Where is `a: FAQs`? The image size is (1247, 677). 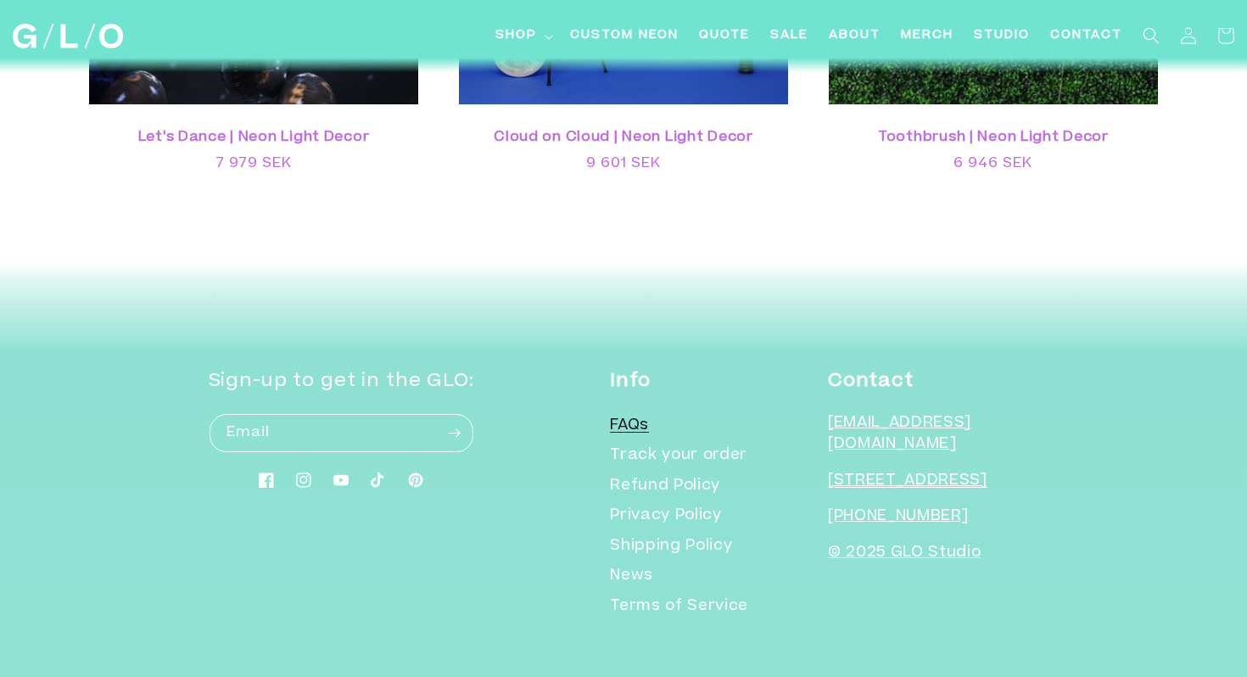 a: FAQs is located at coordinates (630, 428).